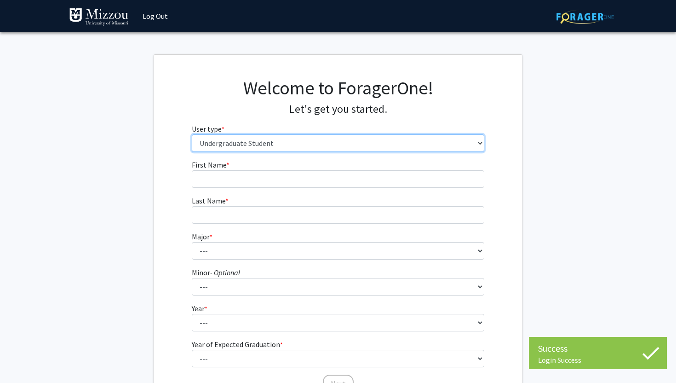  Describe the element at coordinates (209, 165) in the screenshot. I see `span: First Name` at that location.